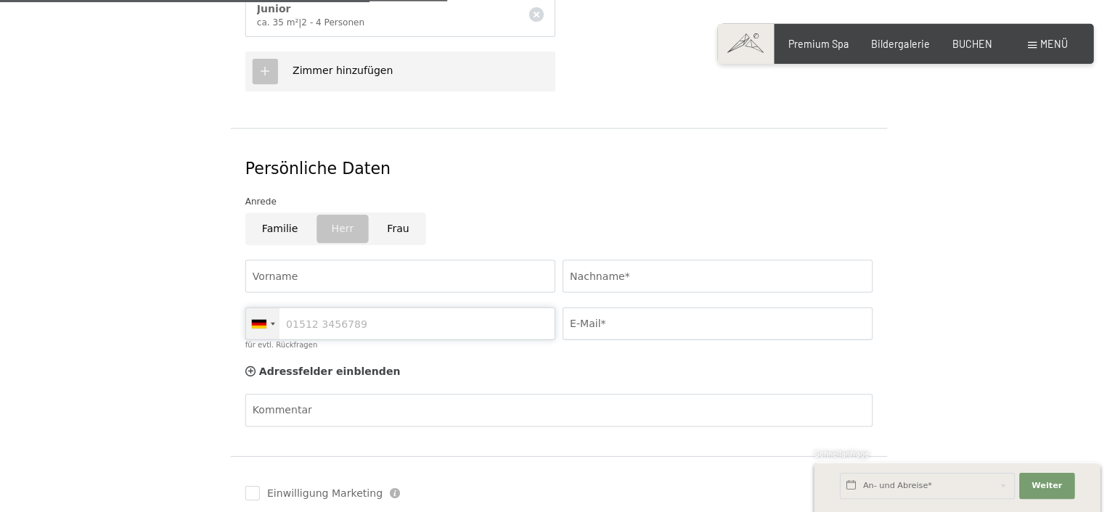 The height and width of the screenshot is (512, 1115). Describe the element at coordinates (329, 372) in the screenshot. I see `span: Adressfelder einblenden` at that location.